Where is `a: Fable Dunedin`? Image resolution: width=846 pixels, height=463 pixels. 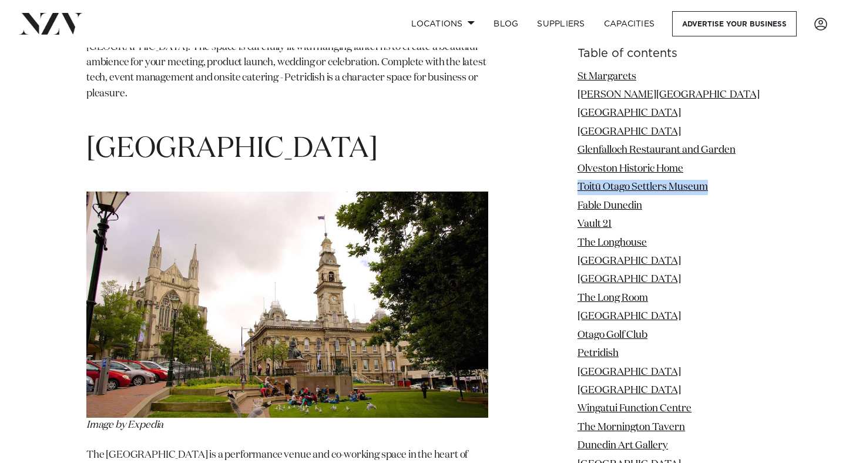 a: Fable Dunedin is located at coordinates (610, 206).